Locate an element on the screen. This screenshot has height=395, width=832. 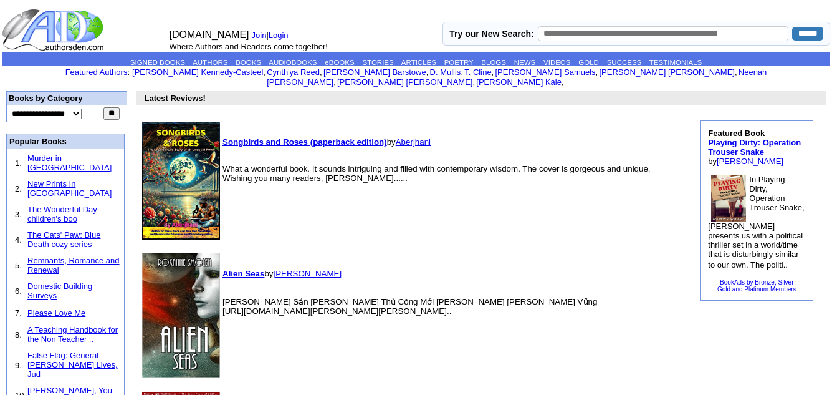
a: NEWS is located at coordinates (525, 62).